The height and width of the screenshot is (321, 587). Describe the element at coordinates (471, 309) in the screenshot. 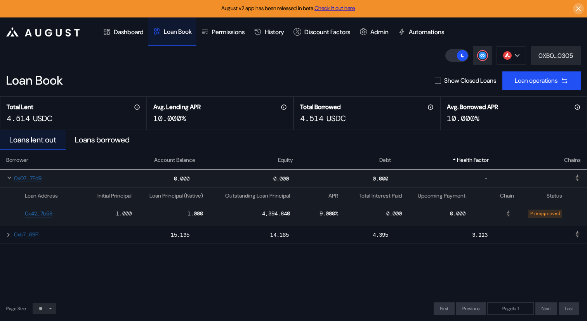

I see `button: Previous` at that location.